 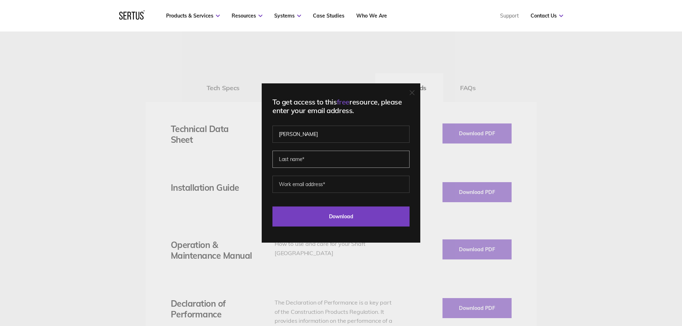 I want to click on div: To get access to this resource, please enter your email address., so click(x=341, y=106).